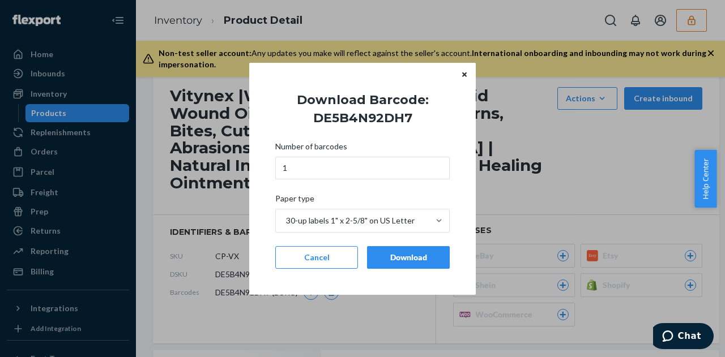 This screenshot has height=357, width=725. What do you see at coordinates (408, 258) in the screenshot?
I see `button: Download` at bounding box center [408, 258].